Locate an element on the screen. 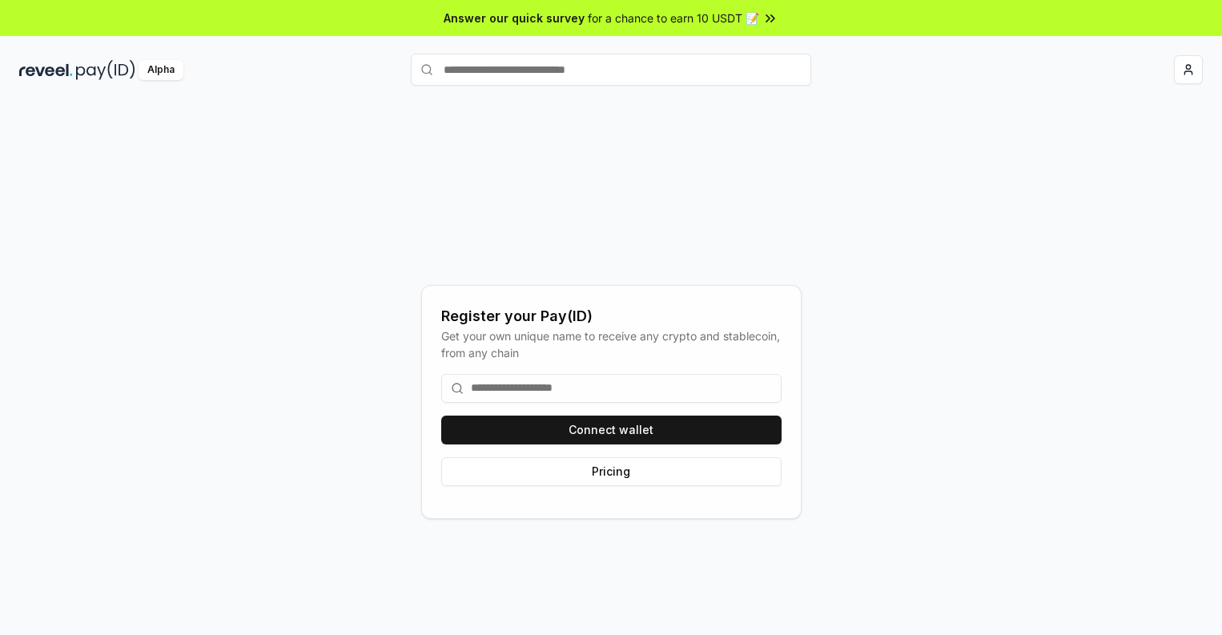  div: Alpha is located at coordinates (161, 70).